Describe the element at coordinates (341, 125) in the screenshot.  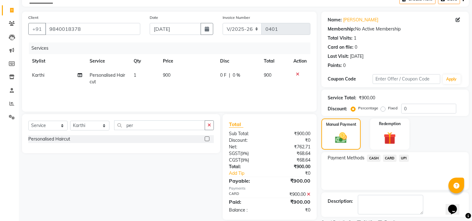
I see `label: Manual Payment` at that location.